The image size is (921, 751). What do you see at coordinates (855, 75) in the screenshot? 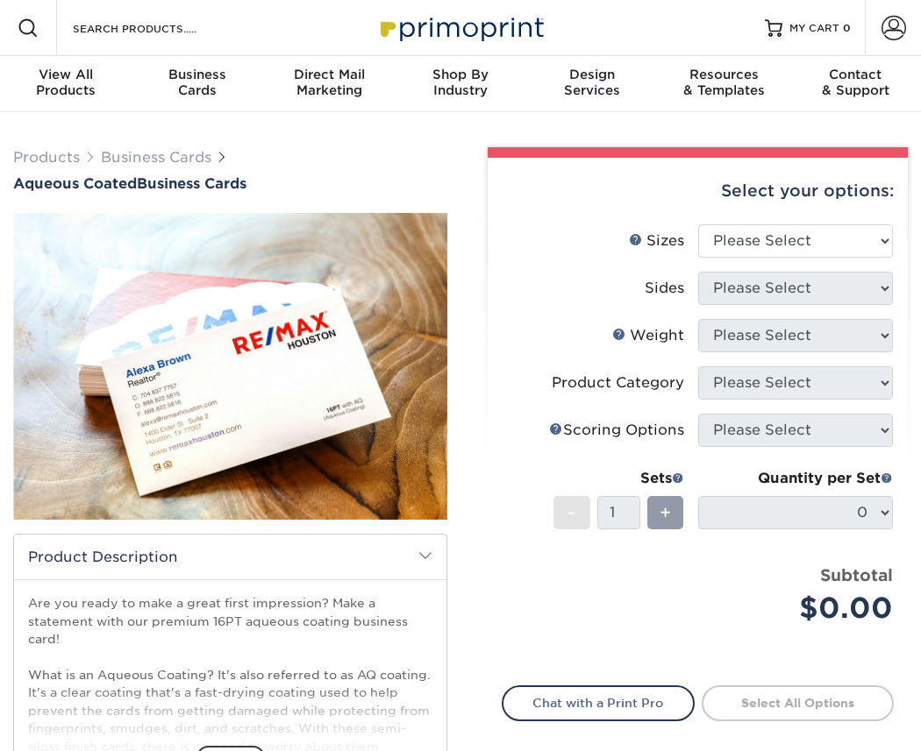
I see `span: Contact` at bounding box center [855, 75].